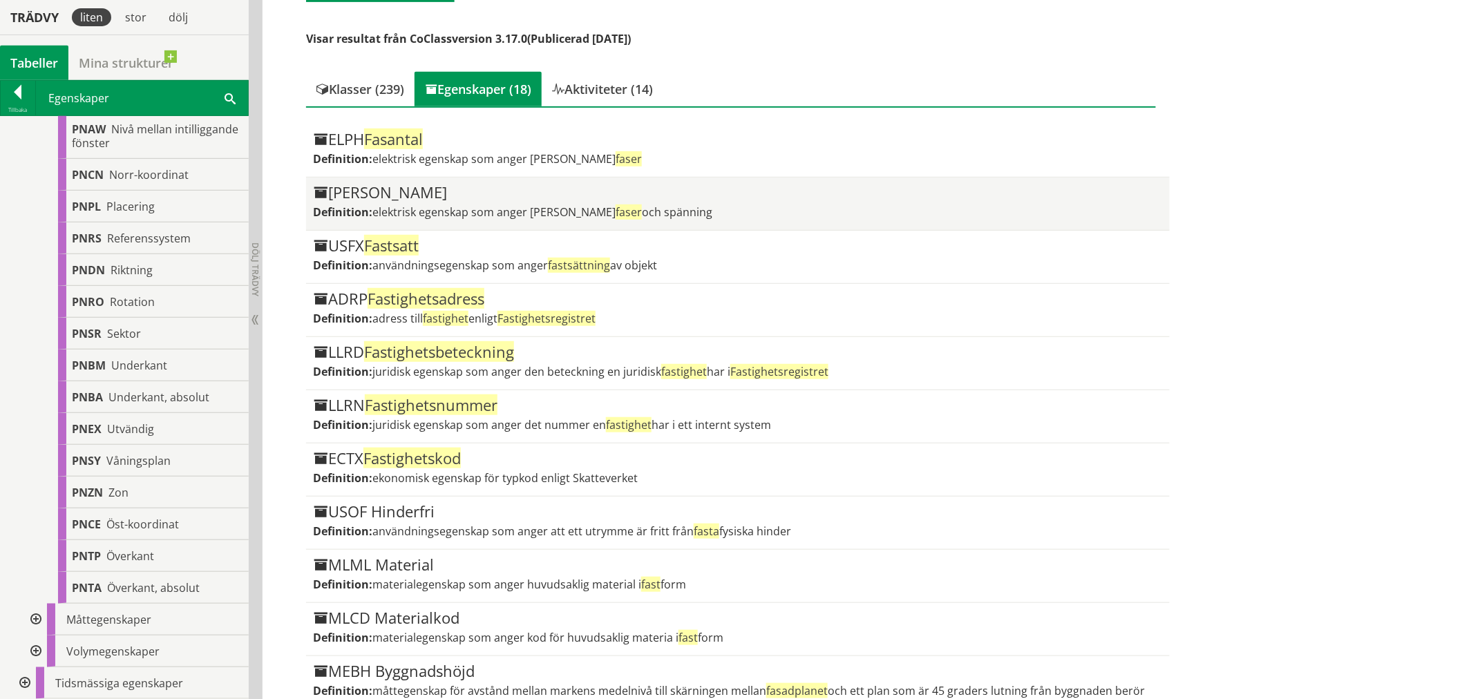 Image resolution: width=1462 pixels, height=699 pixels. Describe the element at coordinates (130, 556) in the screenshot. I see `span: Överkant` at that location.